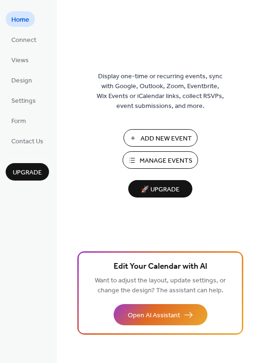  Describe the element at coordinates (166, 161) in the screenshot. I see `span: Manage Events` at that location.